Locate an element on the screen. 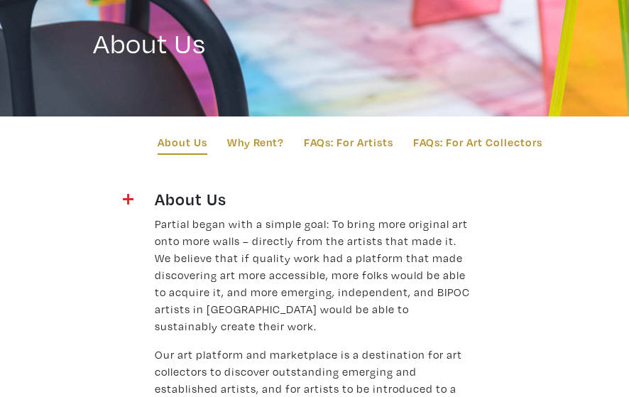 The image size is (629, 397). a: Why Rent? is located at coordinates (256, 142).